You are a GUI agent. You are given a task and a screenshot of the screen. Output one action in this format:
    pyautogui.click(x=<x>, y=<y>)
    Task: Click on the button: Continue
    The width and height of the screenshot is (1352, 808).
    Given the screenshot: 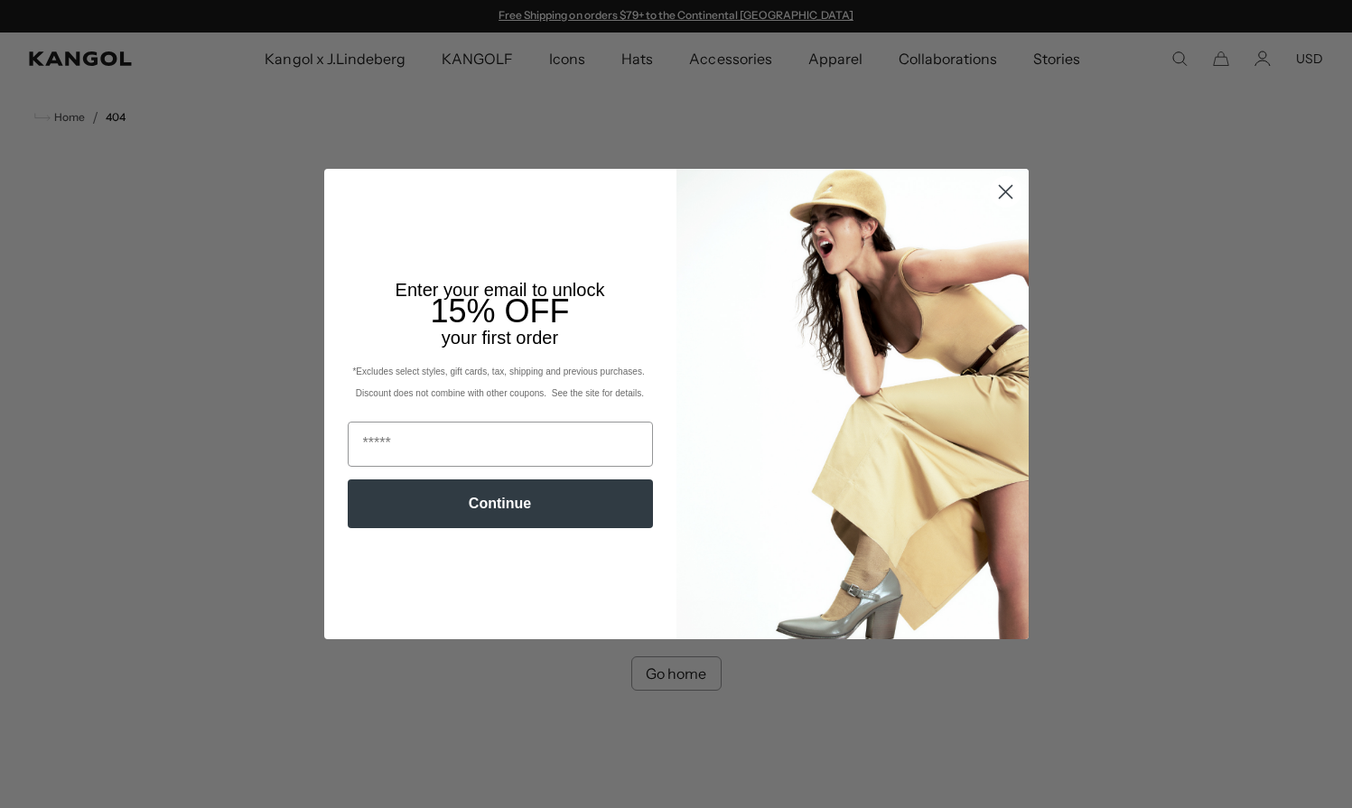 What is the action you would take?
    pyautogui.click(x=500, y=504)
    